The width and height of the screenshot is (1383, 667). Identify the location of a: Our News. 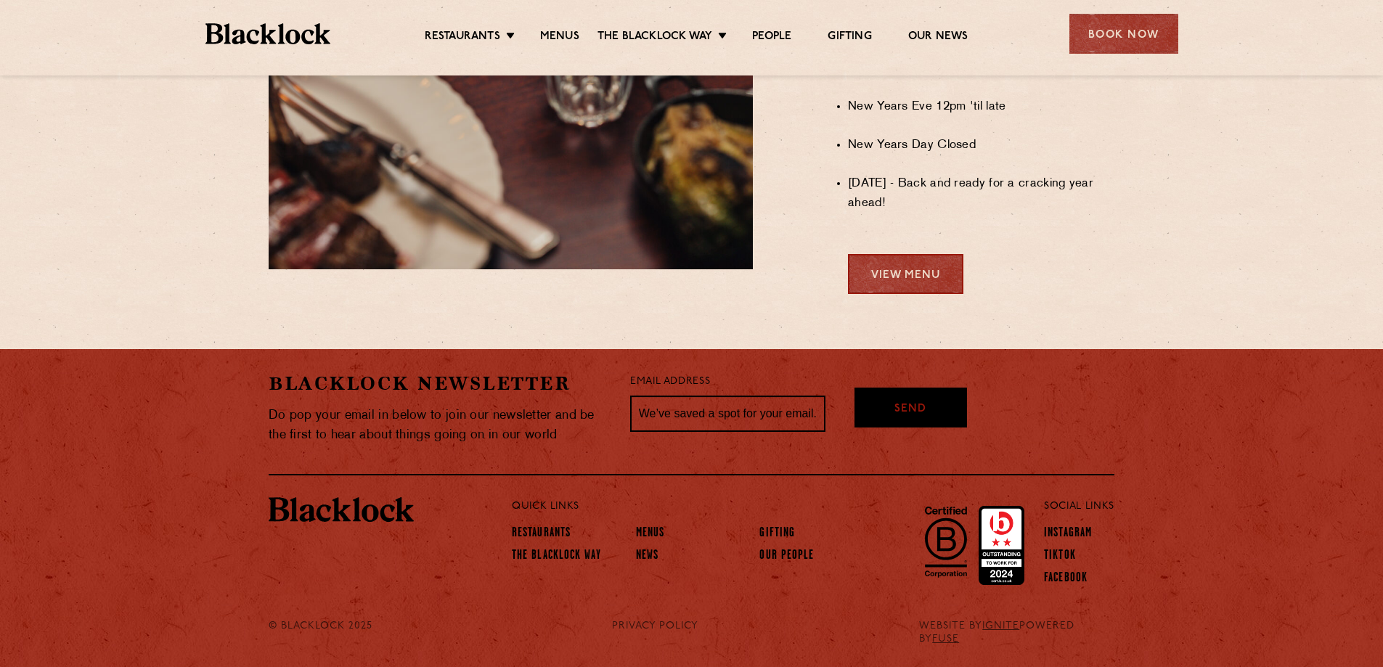
(938, 38).